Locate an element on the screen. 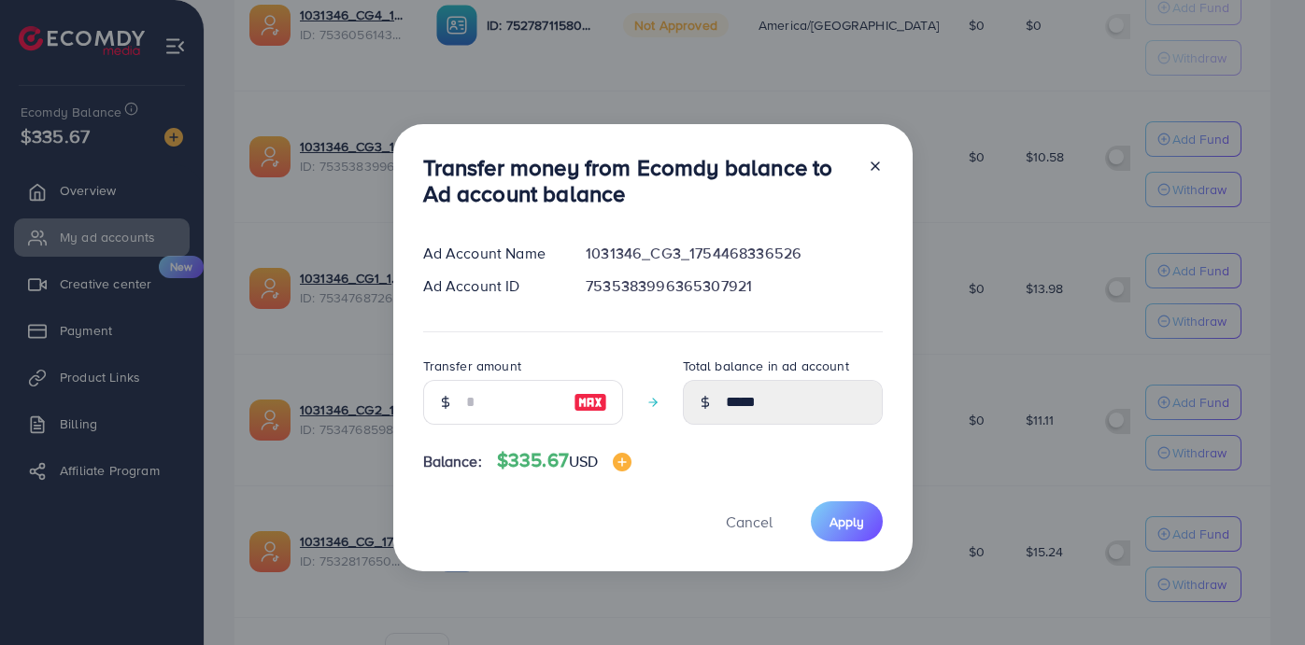 The image size is (1305, 645). span: Apply is located at coordinates (846, 522).